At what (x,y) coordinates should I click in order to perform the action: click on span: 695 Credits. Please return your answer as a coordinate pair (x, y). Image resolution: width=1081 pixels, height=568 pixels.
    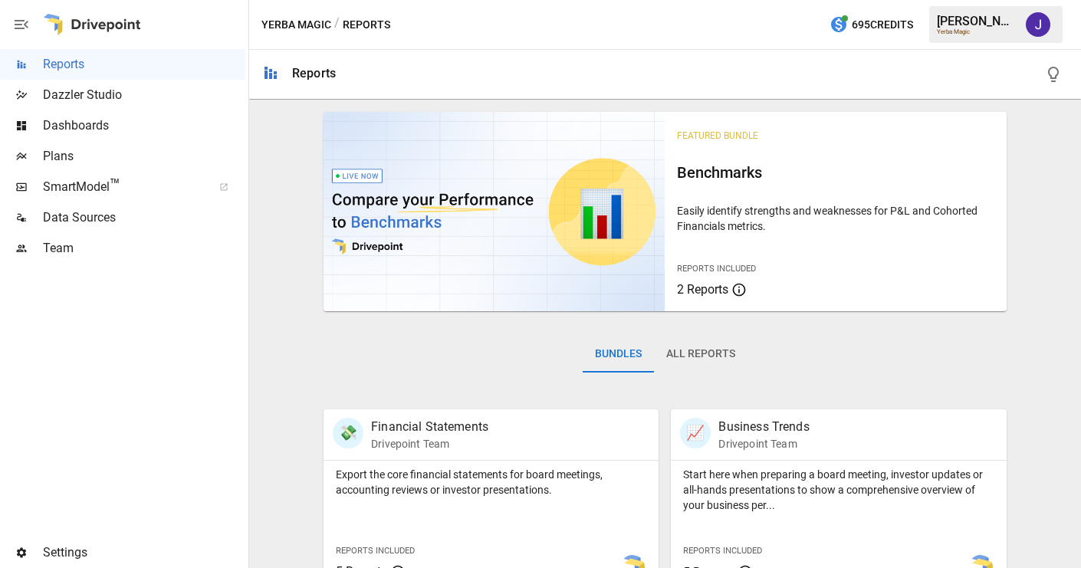
    Looking at the image, I should click on (882, 25).